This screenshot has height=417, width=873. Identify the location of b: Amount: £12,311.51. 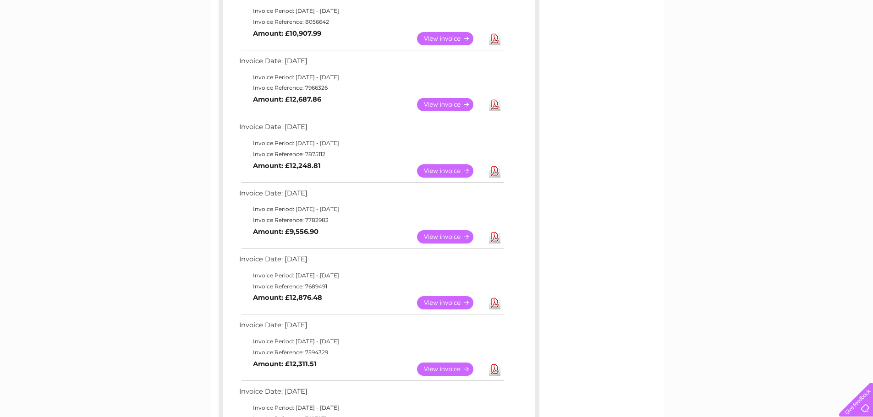
(285, 364).